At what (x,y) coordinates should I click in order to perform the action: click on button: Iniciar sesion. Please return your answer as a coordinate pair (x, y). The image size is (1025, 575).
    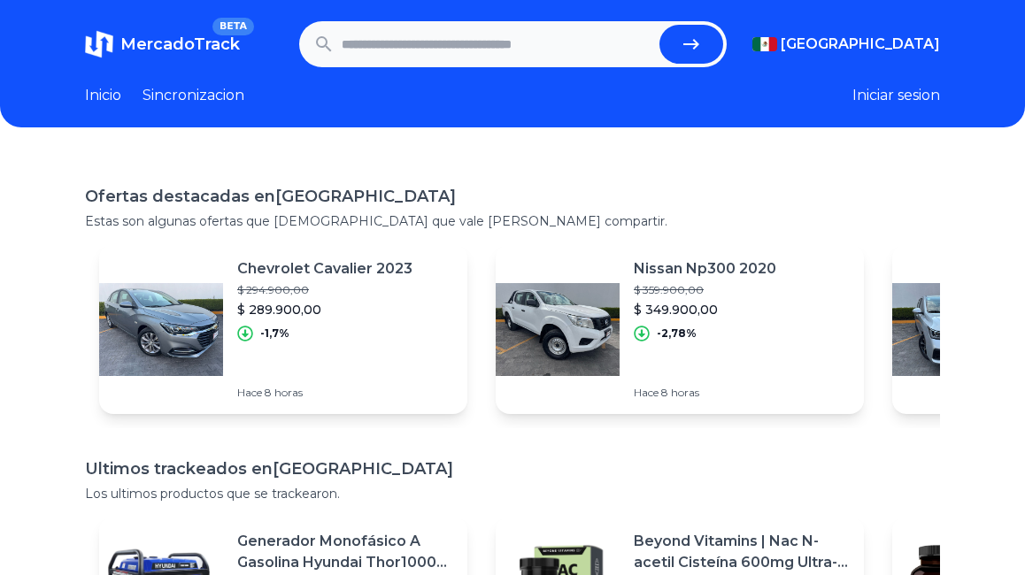
    Looking at the image, I should click on (896, 96).